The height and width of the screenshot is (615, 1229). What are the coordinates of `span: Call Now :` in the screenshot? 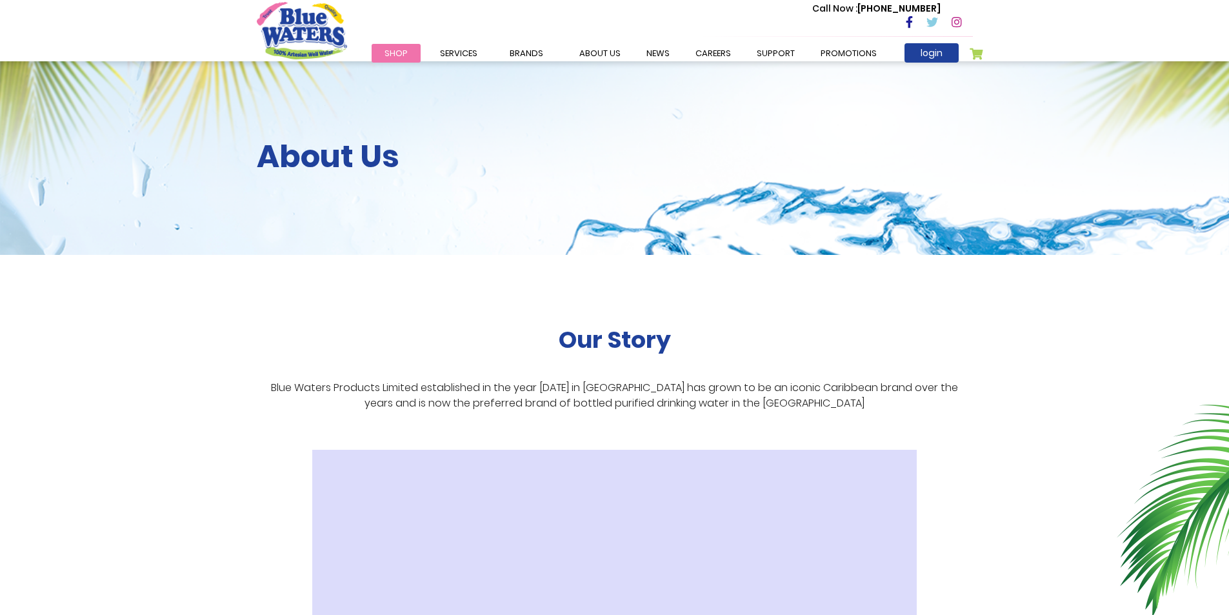 It's located at (835, 8).